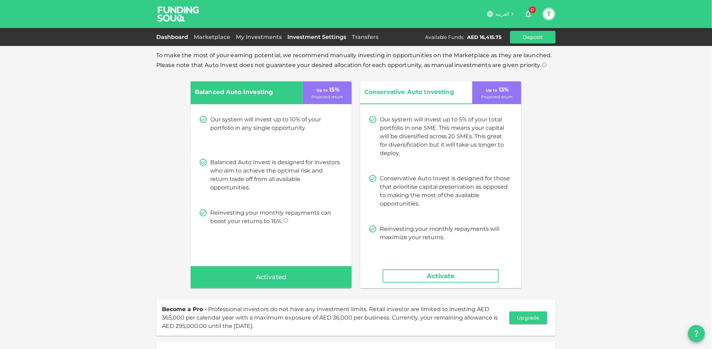 Image resolution: width=712 pixels, height=349 pixels. I want to click on button: Upgrade, so click(528, 317).